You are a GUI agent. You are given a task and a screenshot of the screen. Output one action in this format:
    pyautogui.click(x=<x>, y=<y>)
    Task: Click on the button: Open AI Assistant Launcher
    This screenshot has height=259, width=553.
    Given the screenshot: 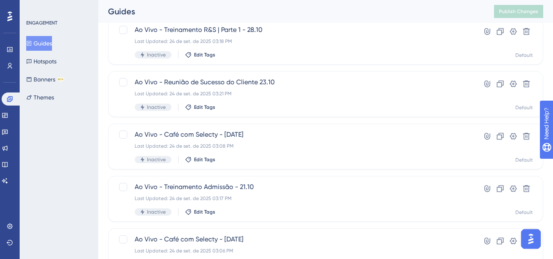 What is the action you would take?
    pyautogui.click(x=12, y=12)
    